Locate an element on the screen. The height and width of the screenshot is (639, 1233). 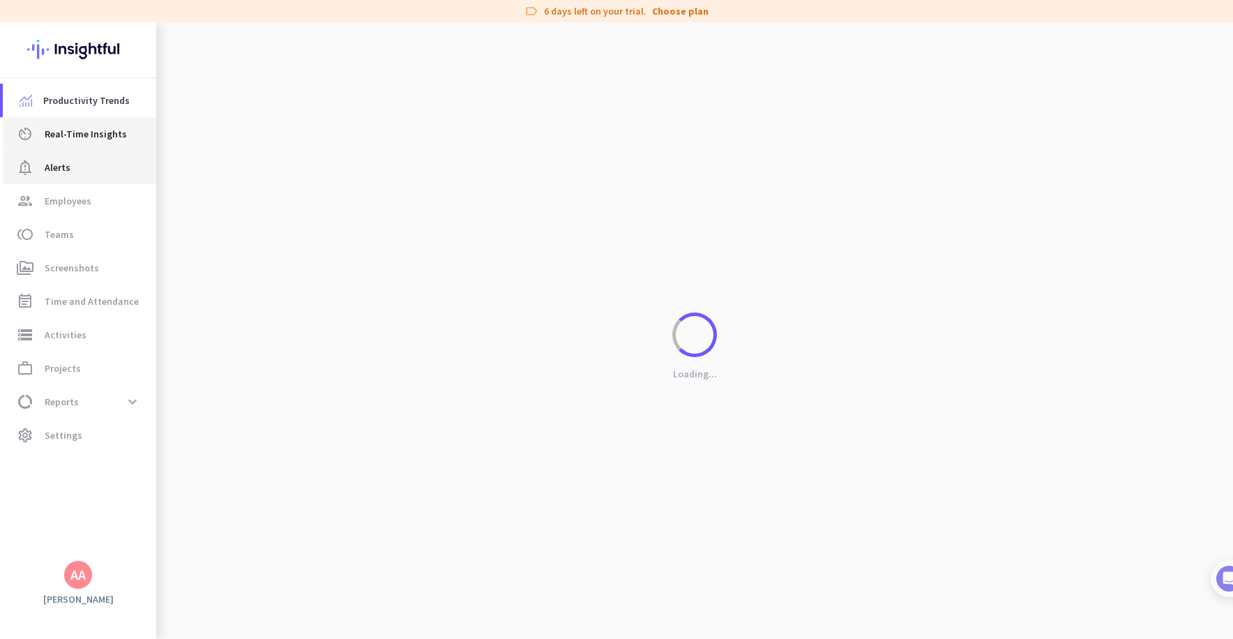
a: menu-itemProductivity Trends is located at coordinates (80, 100).